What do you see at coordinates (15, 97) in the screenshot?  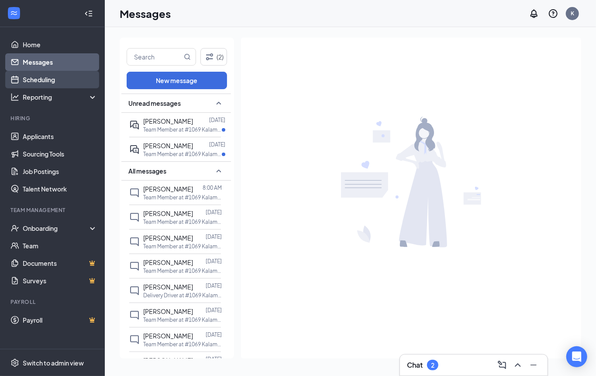 I see `svg: Analysis` at bounding box center [15, 97].